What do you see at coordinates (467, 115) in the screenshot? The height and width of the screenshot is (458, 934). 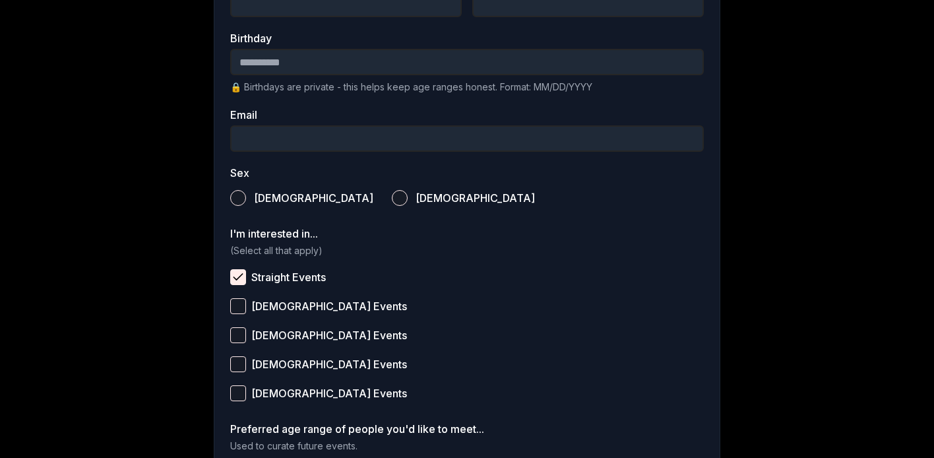 I see `label: Email` at bounding box center [467, 115].